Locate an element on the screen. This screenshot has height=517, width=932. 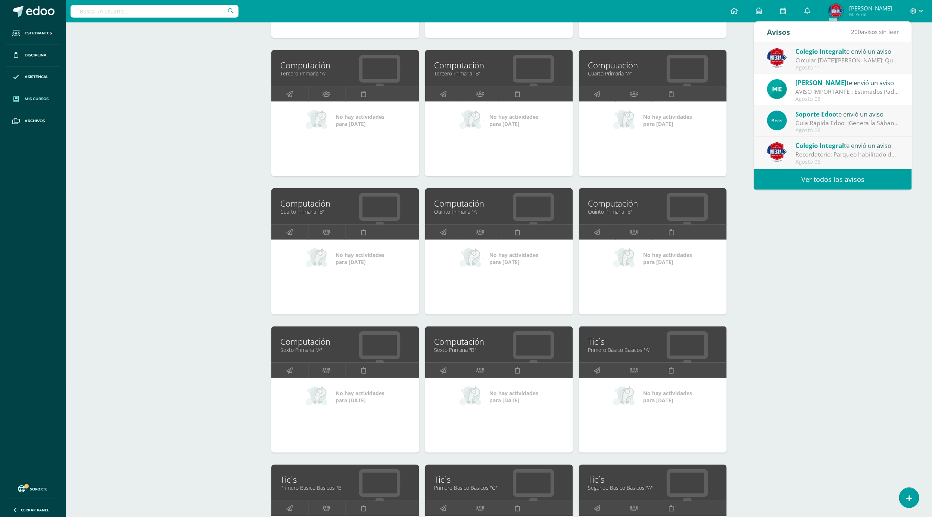
span: avisos sin leer is located at coordinates (875, 32).